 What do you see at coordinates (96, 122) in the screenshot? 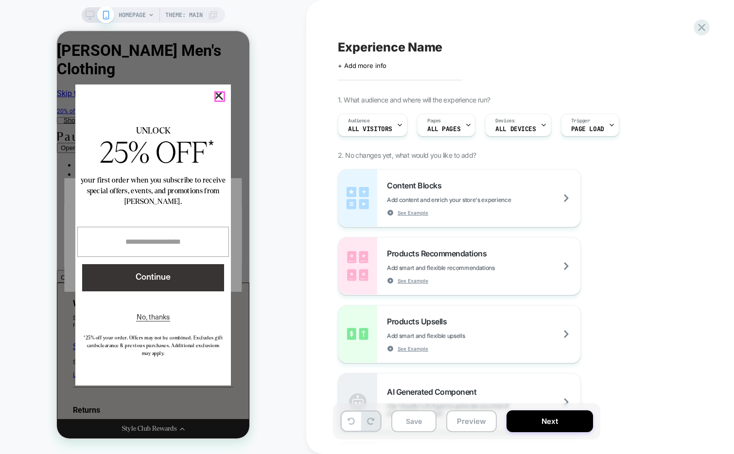
I see `span: 25% OFF` at bounding box center [96, 122].